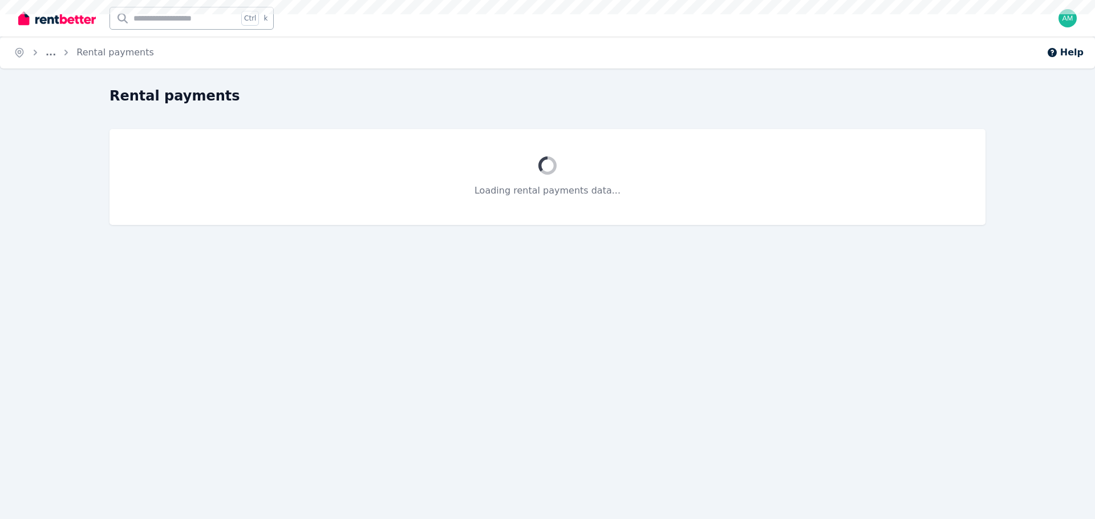 This screenshot has width=1095, height=519. I want to click on img: RentBetter, so click(57, 18).